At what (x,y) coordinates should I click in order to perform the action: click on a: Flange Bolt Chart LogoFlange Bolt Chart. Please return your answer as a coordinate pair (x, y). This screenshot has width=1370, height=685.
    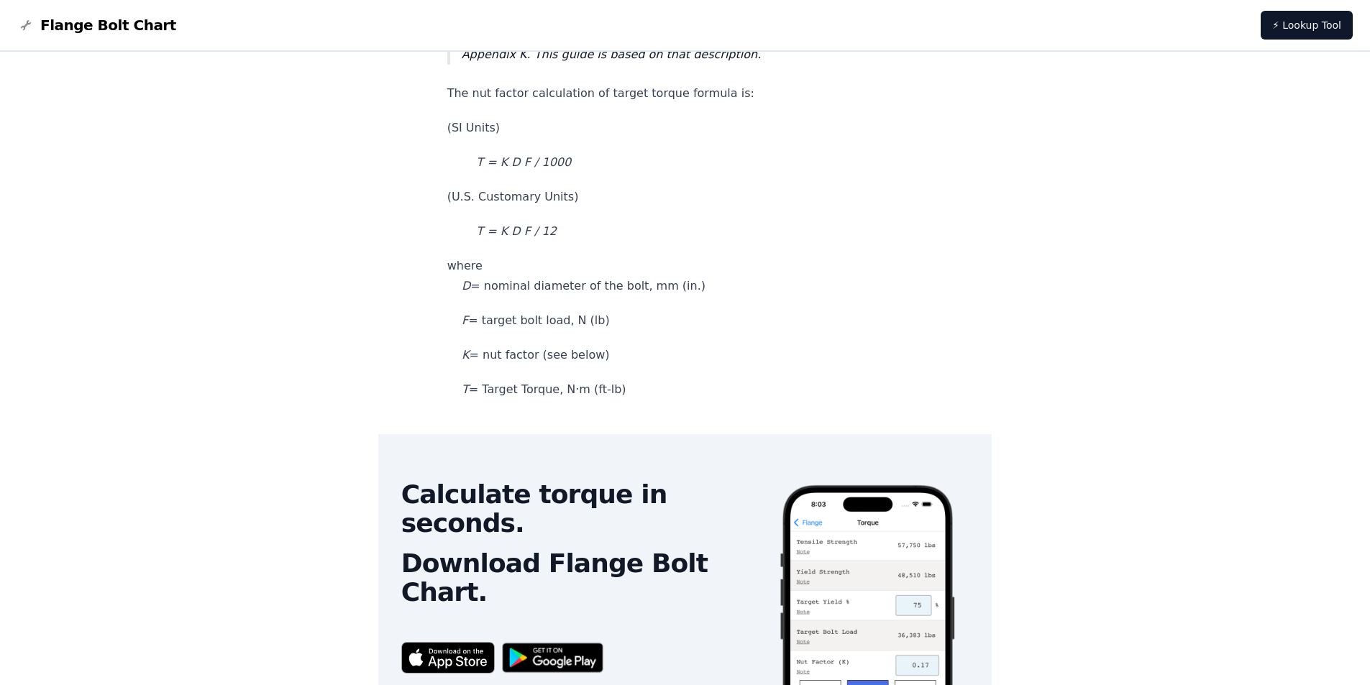
    Looking at the image, I should click on (96, 25).